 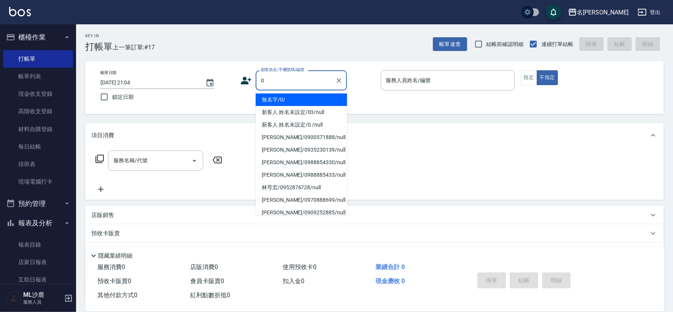 I want to click on button: 櫃檯作業, so click(x=38, y=37).